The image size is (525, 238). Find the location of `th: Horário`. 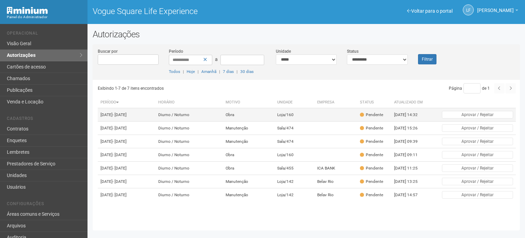

th: Horário is located at coordinates (189, 102).